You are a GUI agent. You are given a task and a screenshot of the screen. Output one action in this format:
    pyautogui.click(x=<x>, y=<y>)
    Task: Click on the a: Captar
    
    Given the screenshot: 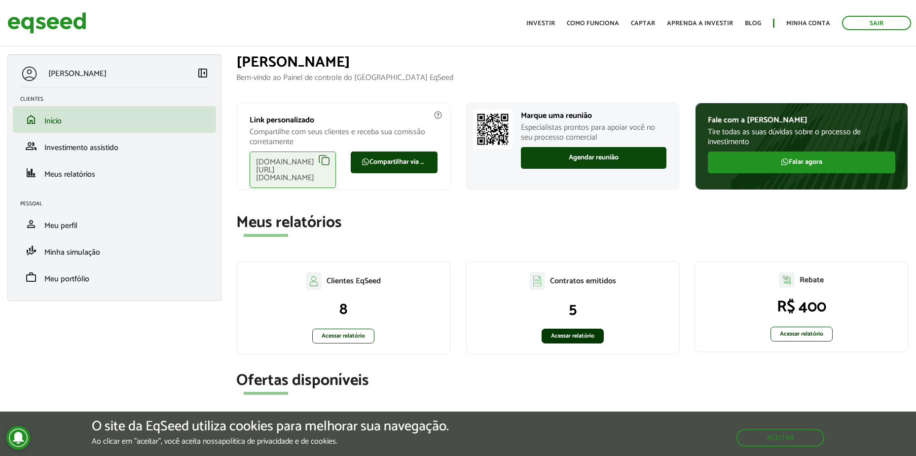 What is the action you would take?
    pyautogui.click(x=642, y=23)
    